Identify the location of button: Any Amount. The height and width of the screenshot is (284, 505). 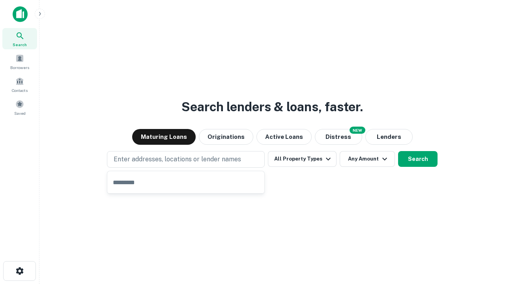
(367, 159).